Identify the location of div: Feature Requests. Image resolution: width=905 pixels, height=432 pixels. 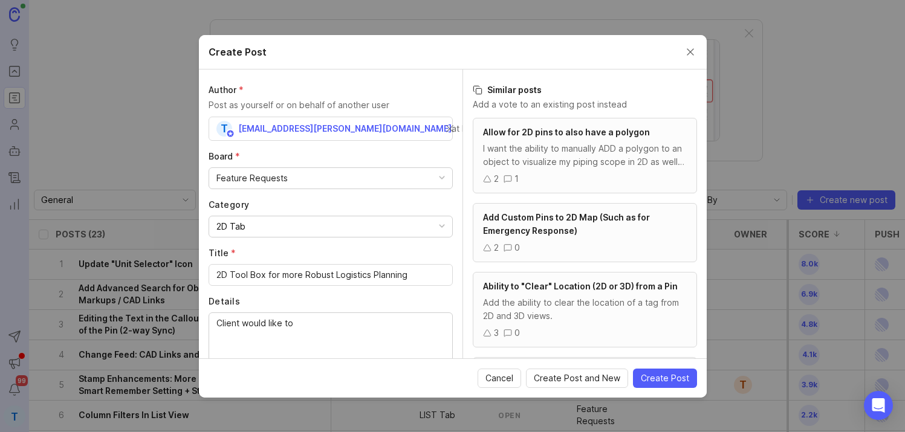
(252, 178).